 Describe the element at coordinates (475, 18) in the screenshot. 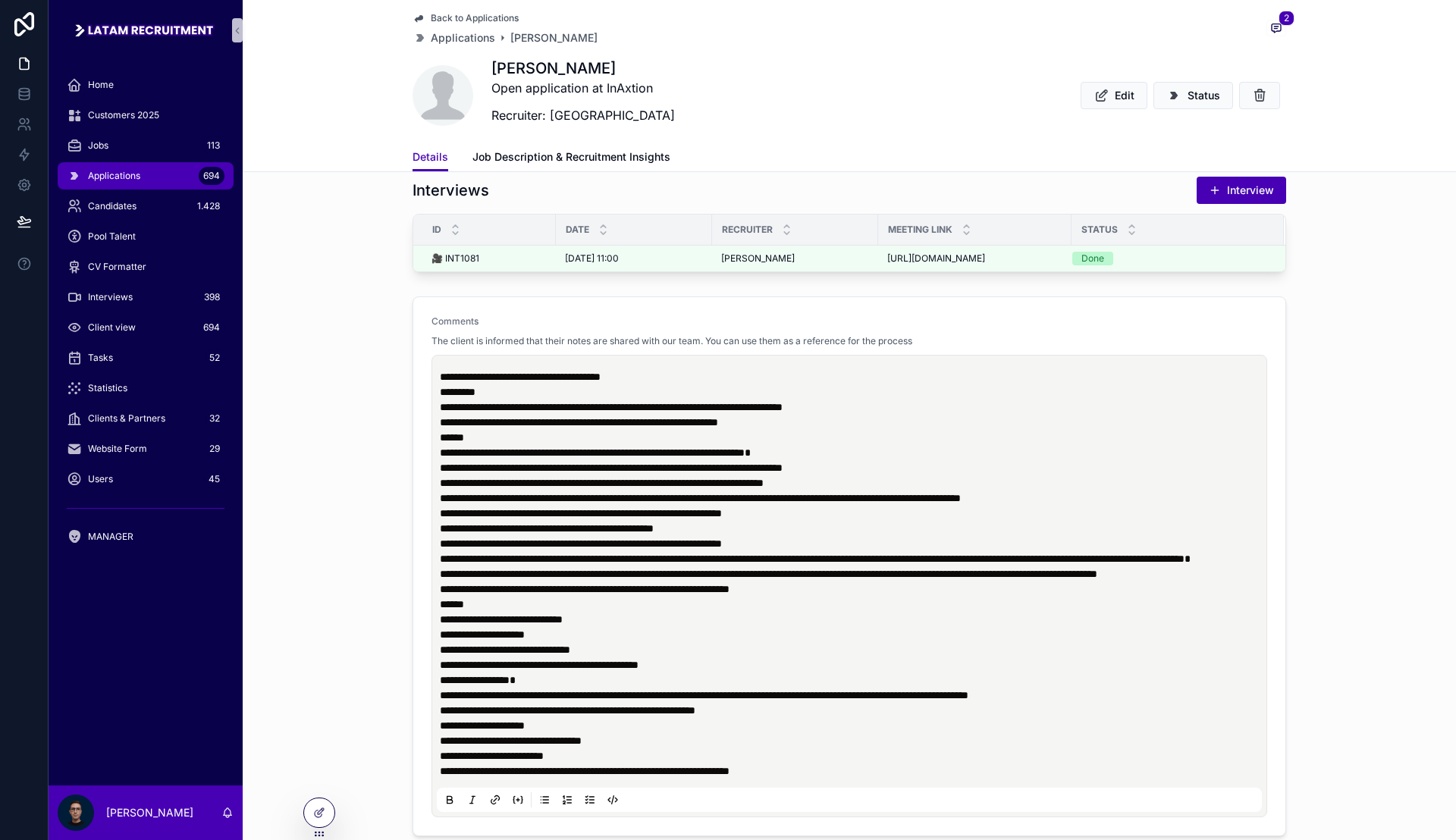

I see `span: Back to Applications` at that location.